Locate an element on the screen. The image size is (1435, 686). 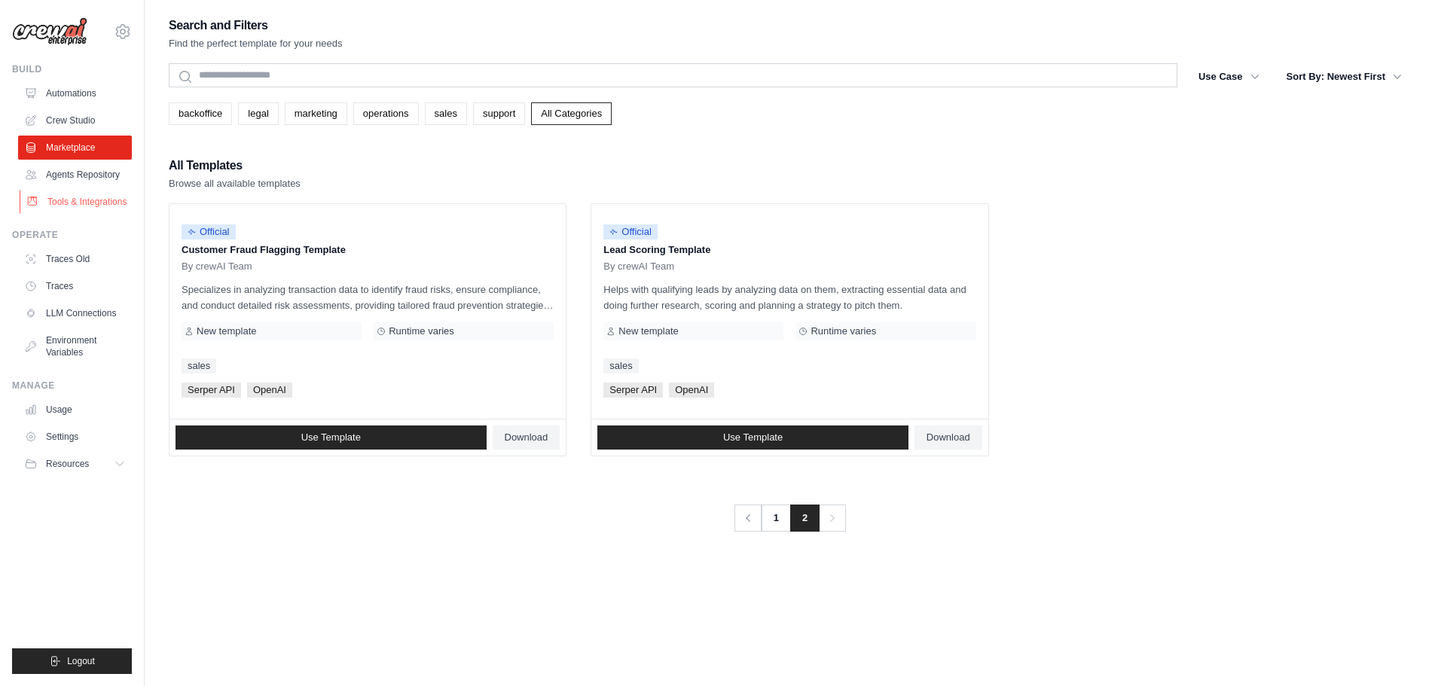
div: Manage is located at coordinates (72, 386).